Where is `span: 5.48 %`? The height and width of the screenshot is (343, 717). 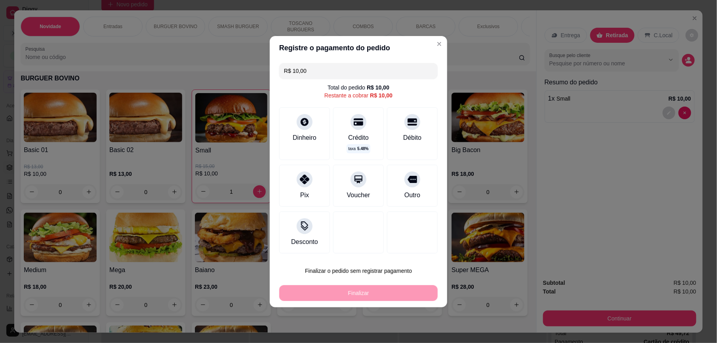
span: 5.48 % is located at coordinates (363, 148).